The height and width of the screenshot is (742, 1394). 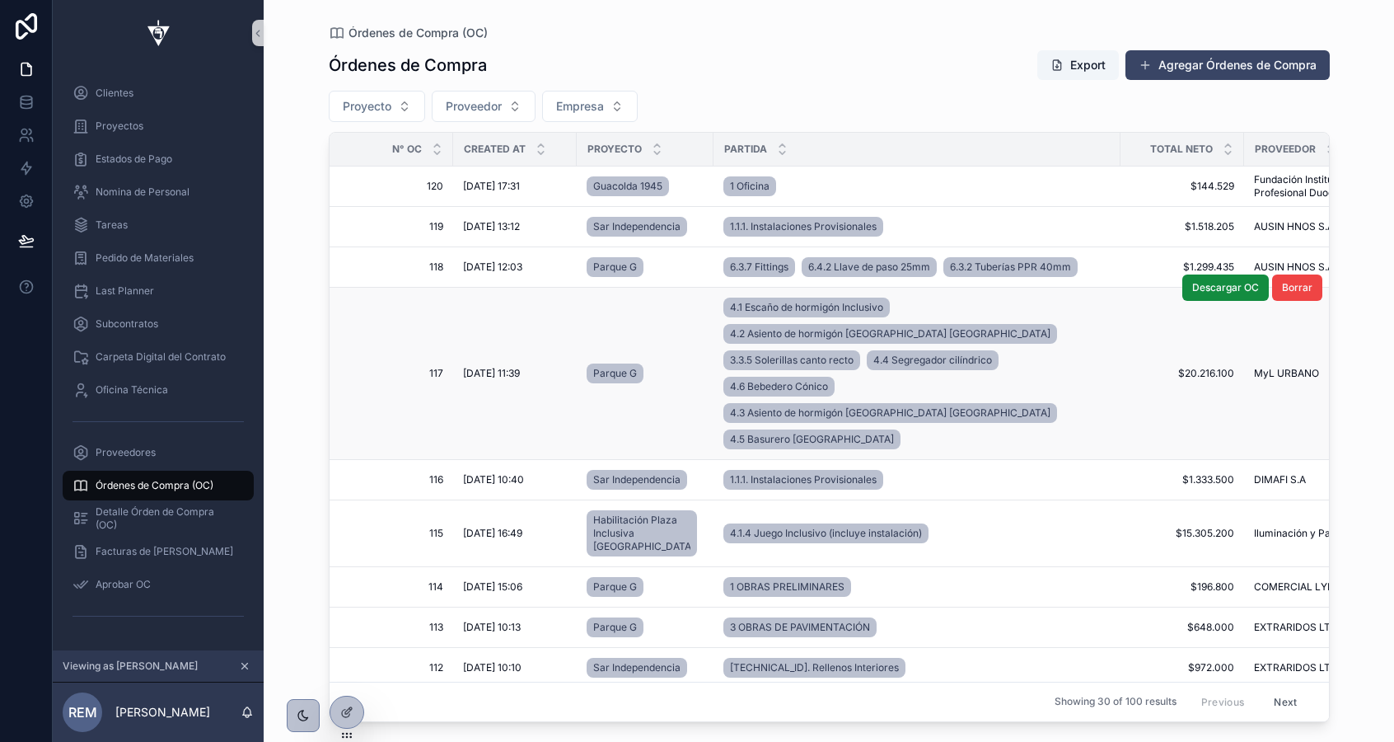 What do you see at coordinates (746, 149) in the screenshot?
I see `span: Partida` at bounding box center [746, 149].